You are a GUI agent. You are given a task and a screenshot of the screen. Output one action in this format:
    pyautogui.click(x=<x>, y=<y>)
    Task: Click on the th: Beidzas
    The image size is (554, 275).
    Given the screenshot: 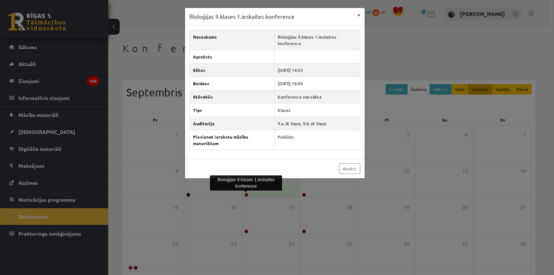 What is the action you would take?
    pyautogui.click(x=232, y=83)
    